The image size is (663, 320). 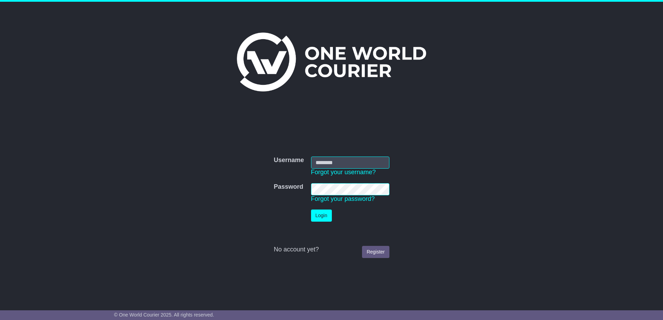 What do you see at coordinates (164, 315) in the screenshot?
I see `span: © One World Courier 2025. All rights reserved.` at bounding box center [164, 315].